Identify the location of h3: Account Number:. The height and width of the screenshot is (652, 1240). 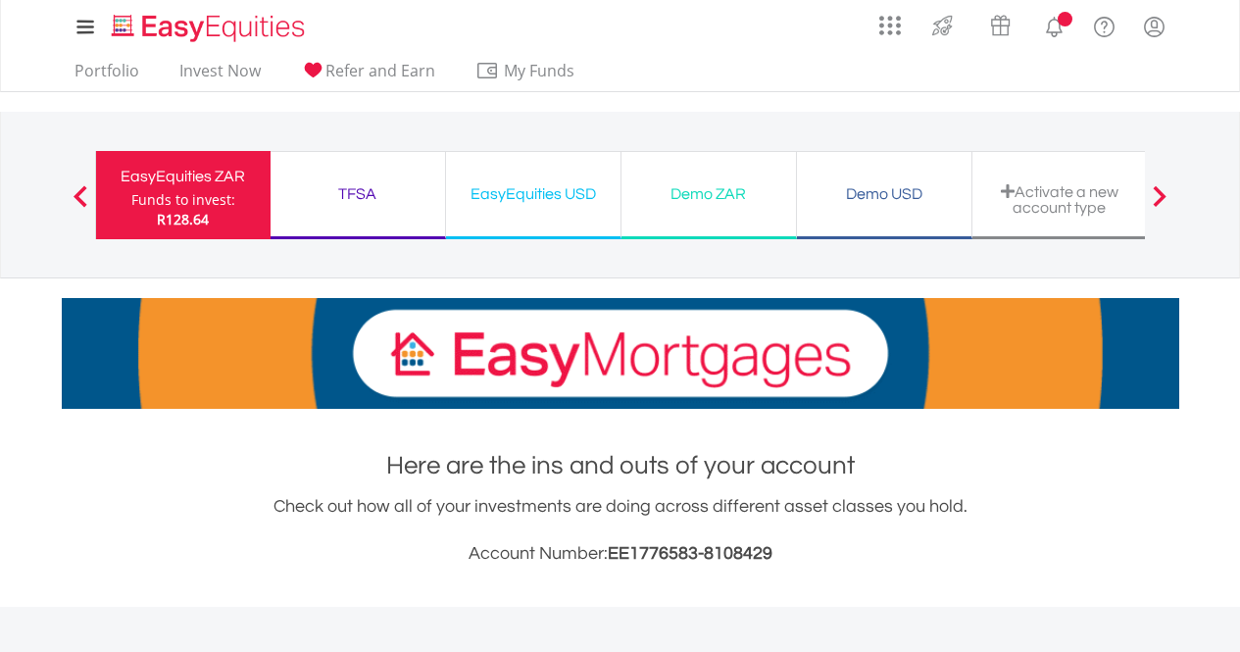
(620, 554).